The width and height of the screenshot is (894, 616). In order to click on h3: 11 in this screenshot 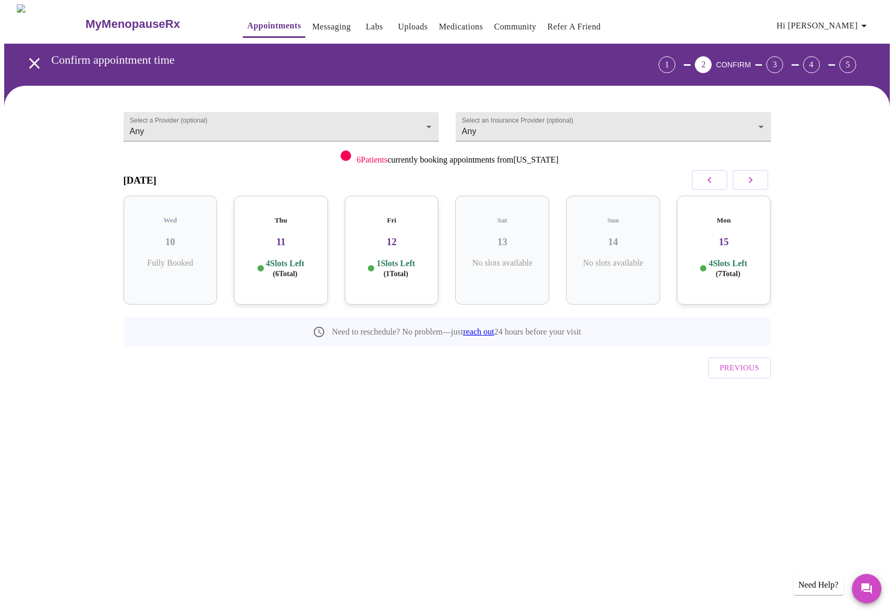, I will do `click(281, 242)`.